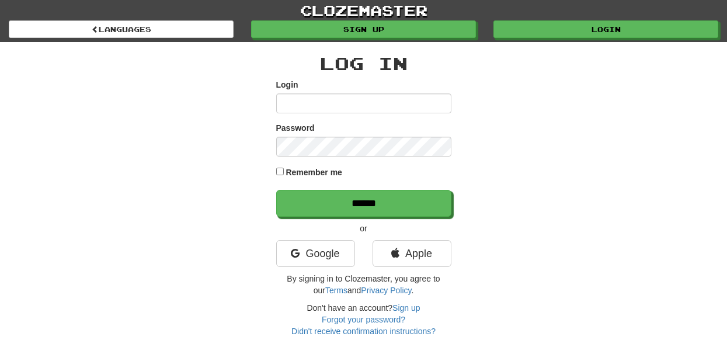 The image size is (727, 340). What do you see at coordinates (315, 253) in the screenshot?
I see `a: Google` at bounding box center [315, 253].